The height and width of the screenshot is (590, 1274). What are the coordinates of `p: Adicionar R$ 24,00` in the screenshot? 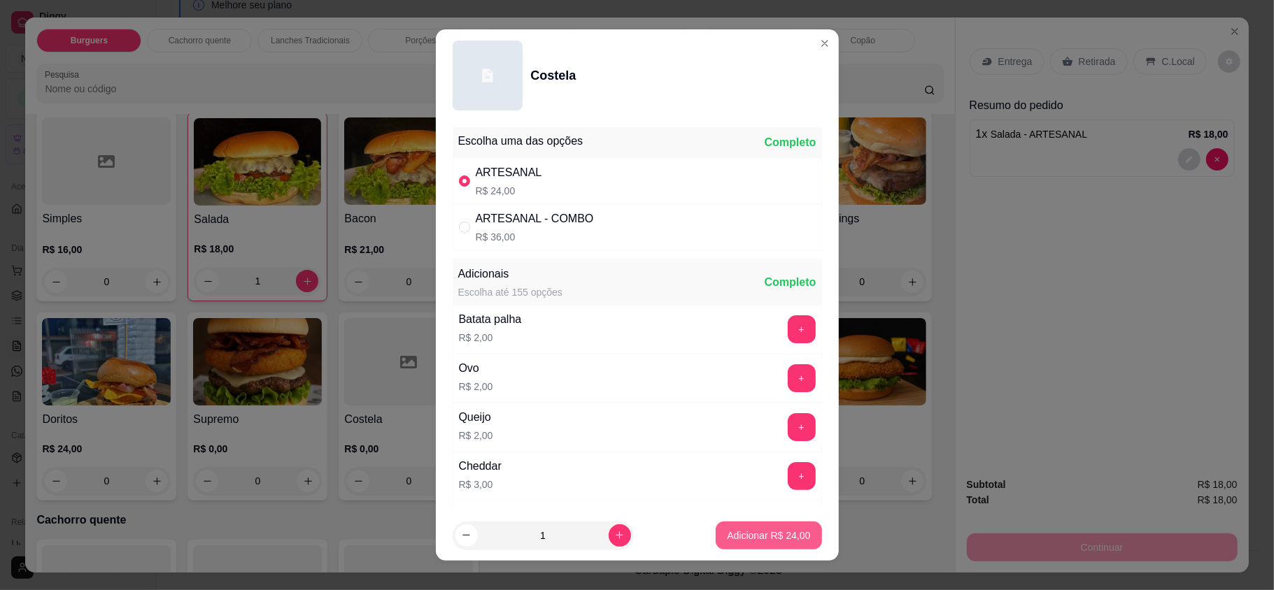 It's located at (768, 536).